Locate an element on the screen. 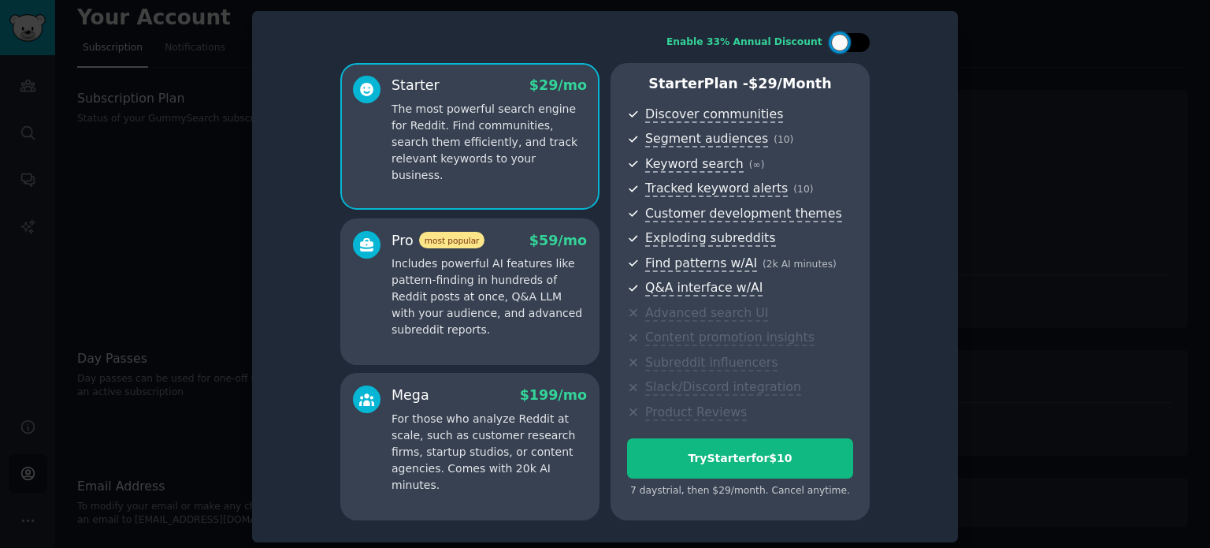 The width and height of the screenshot is (1210, 548). span: Tracked keyword alerts is located at coordinates (716, 188).